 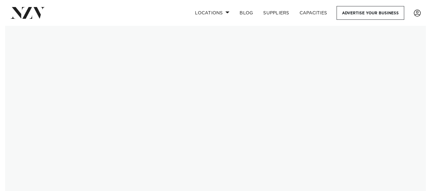 I want to click on a: SUPPLIERS, so click(x=276, y=13).